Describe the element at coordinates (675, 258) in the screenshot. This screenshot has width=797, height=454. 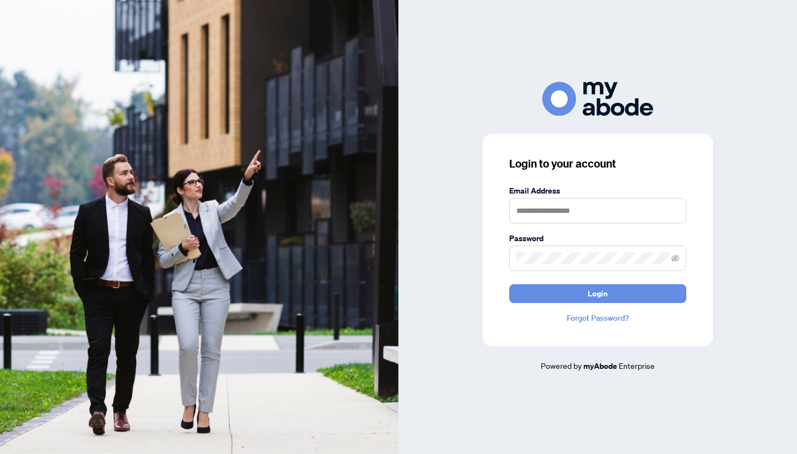
I see `span: eye-invisible` at that location.